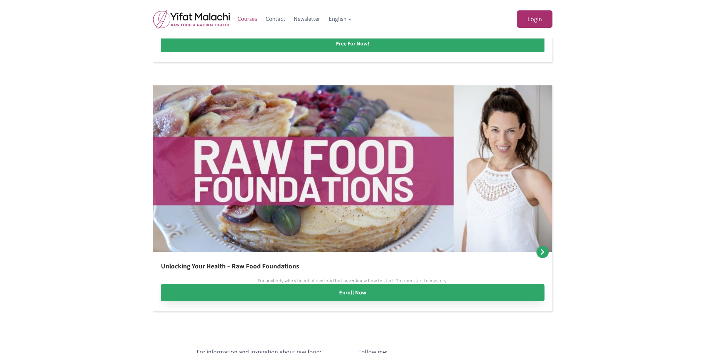  What do you see at coordinates (192, 19) in the screenshot?
I see `img: yifat_logo41_en.png` at bounding box center [192, 19].